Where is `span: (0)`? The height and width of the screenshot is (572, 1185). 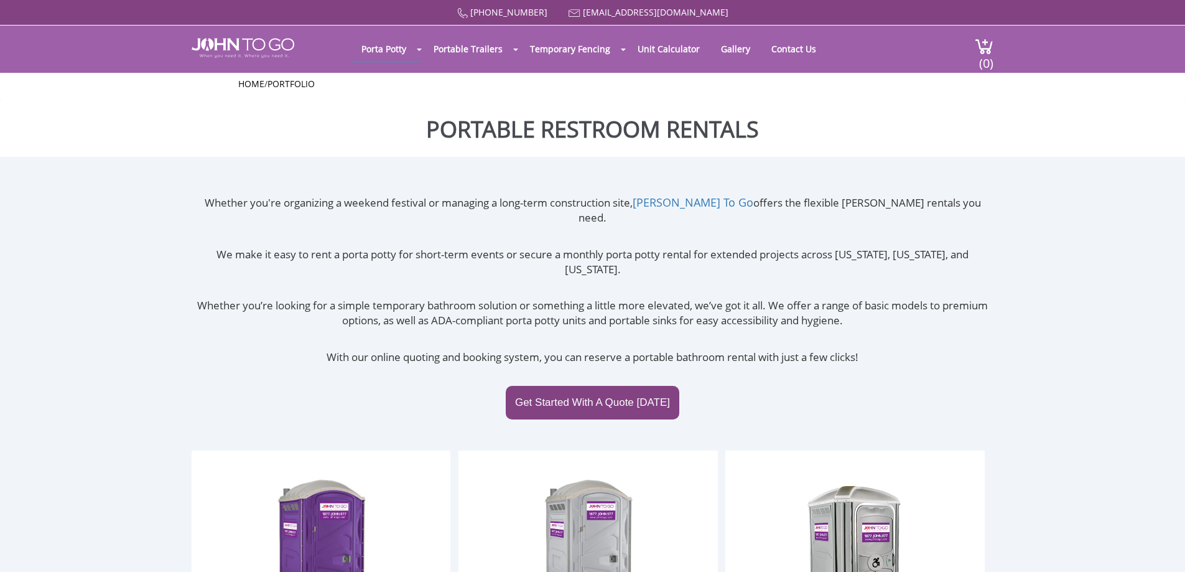 span: (0) is located at coordinates (986, 58).